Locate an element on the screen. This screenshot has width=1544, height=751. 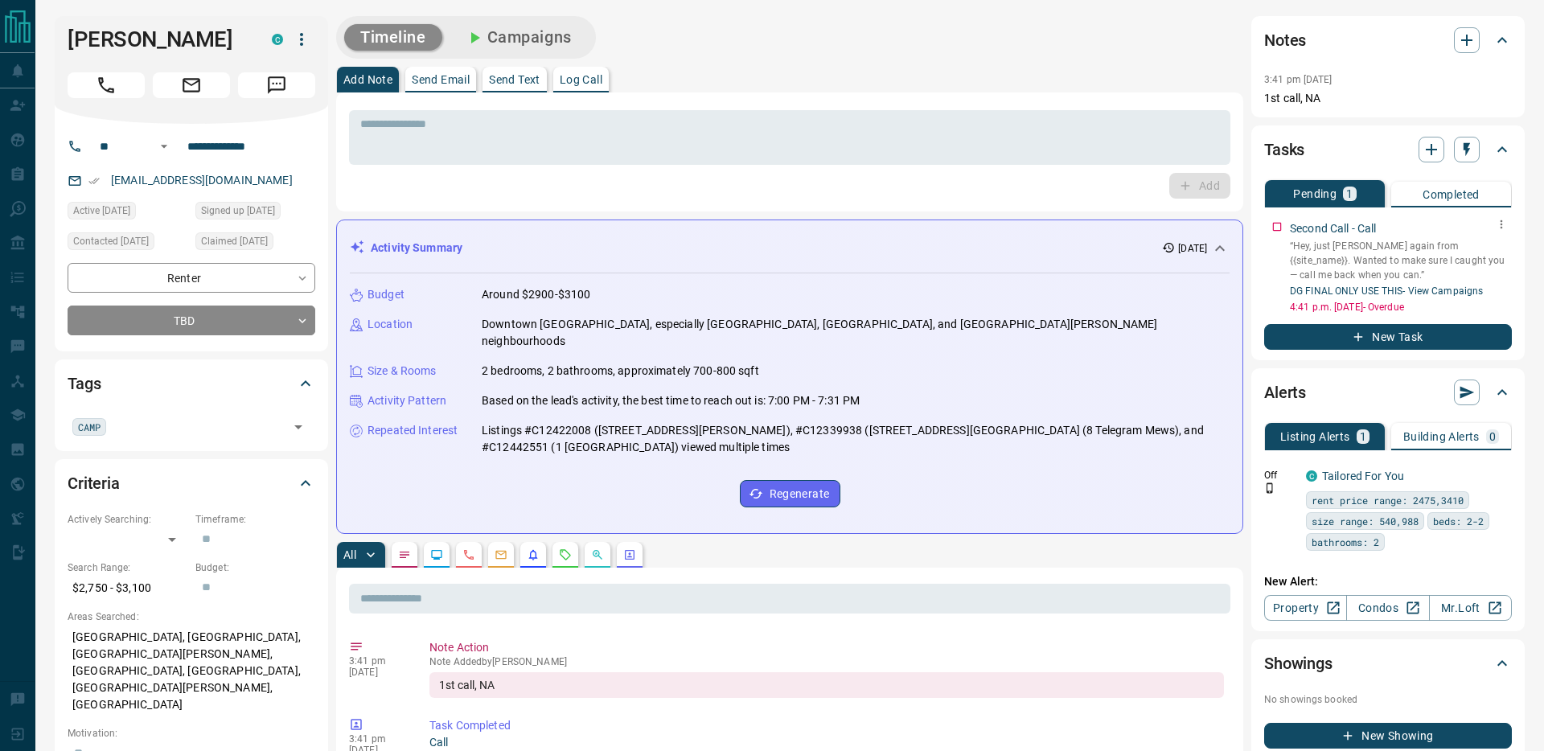
button: New Task is located at coordinates (1388, 337).